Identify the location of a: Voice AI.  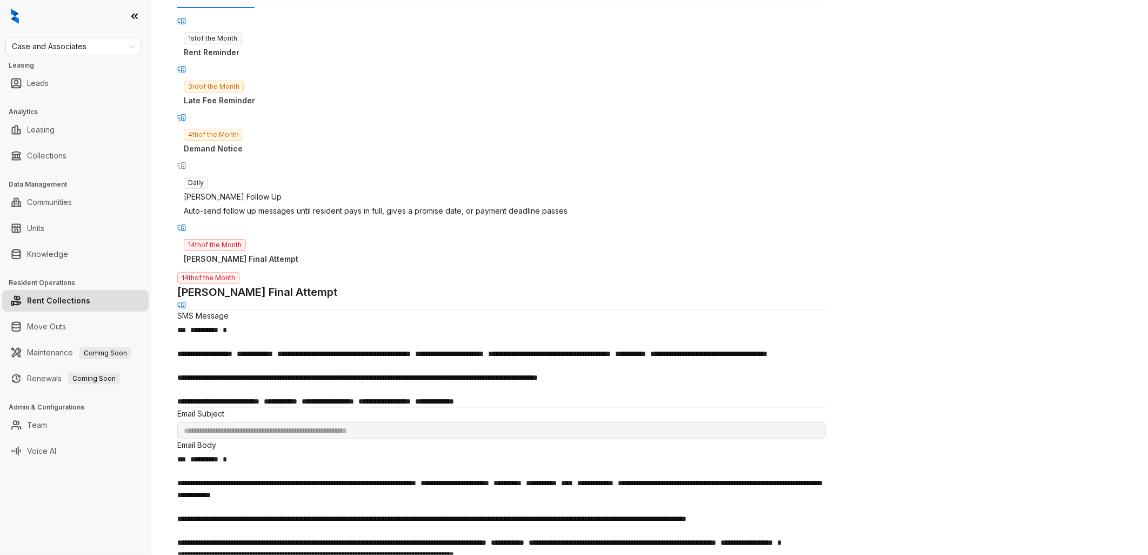
(42, 451).